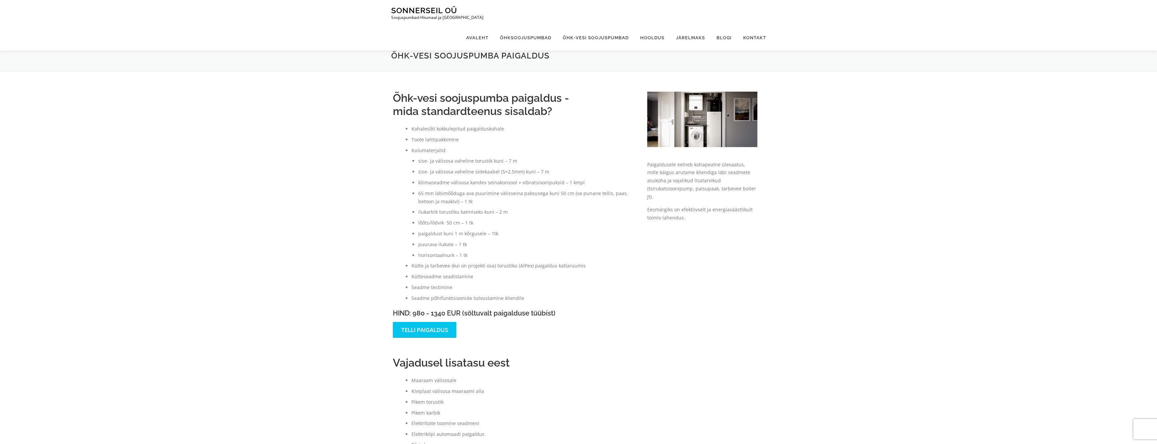  What do you see at coordinates (752, 37) in the screenshot?
I see `a: Kontakt` at bounding box center [752, 37].